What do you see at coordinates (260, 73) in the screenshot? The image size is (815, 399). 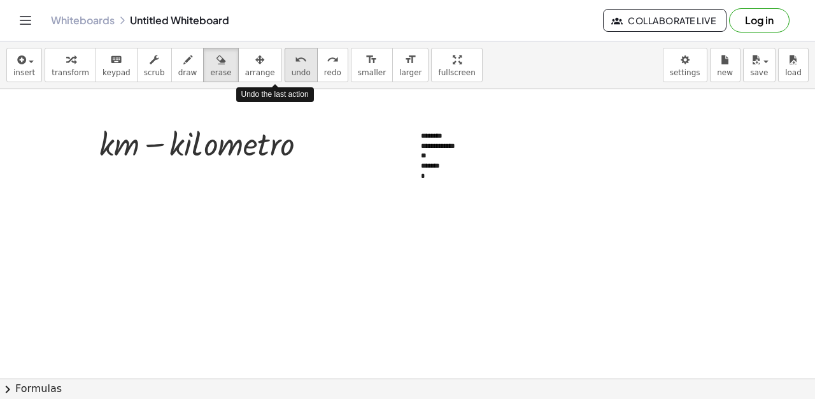 I see `span: arrange` at bounding box center [260, 73].